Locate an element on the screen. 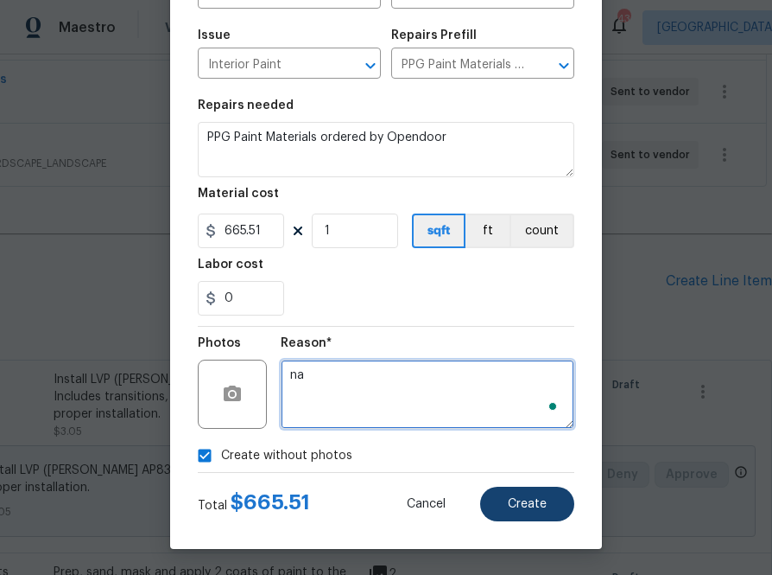 The width and height of the screenshot is (772, 575). h5: Repairs Prefill is located at coordinates (434, 35).